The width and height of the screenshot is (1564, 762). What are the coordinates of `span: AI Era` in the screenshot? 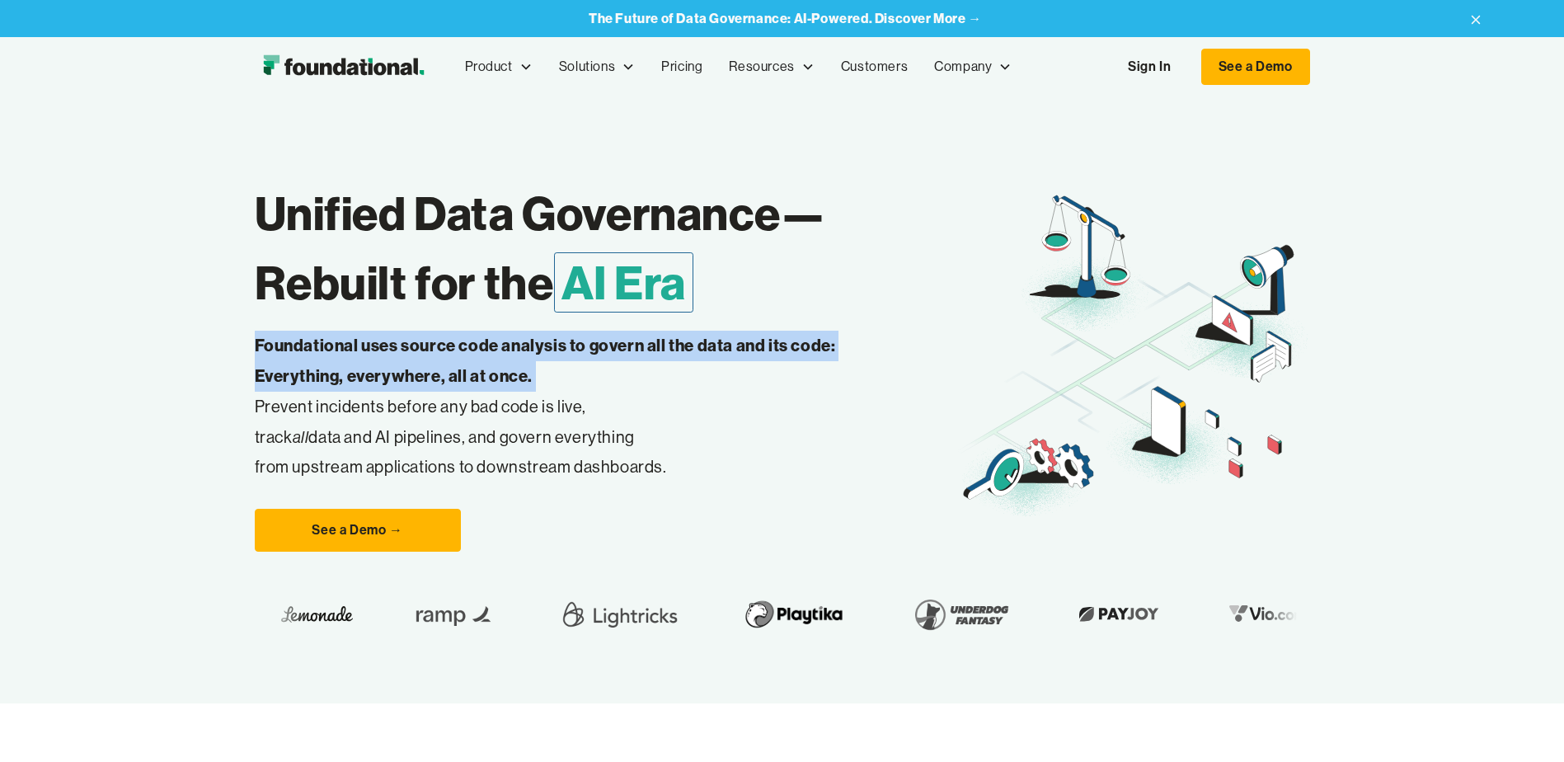 It's located at (624, 282).